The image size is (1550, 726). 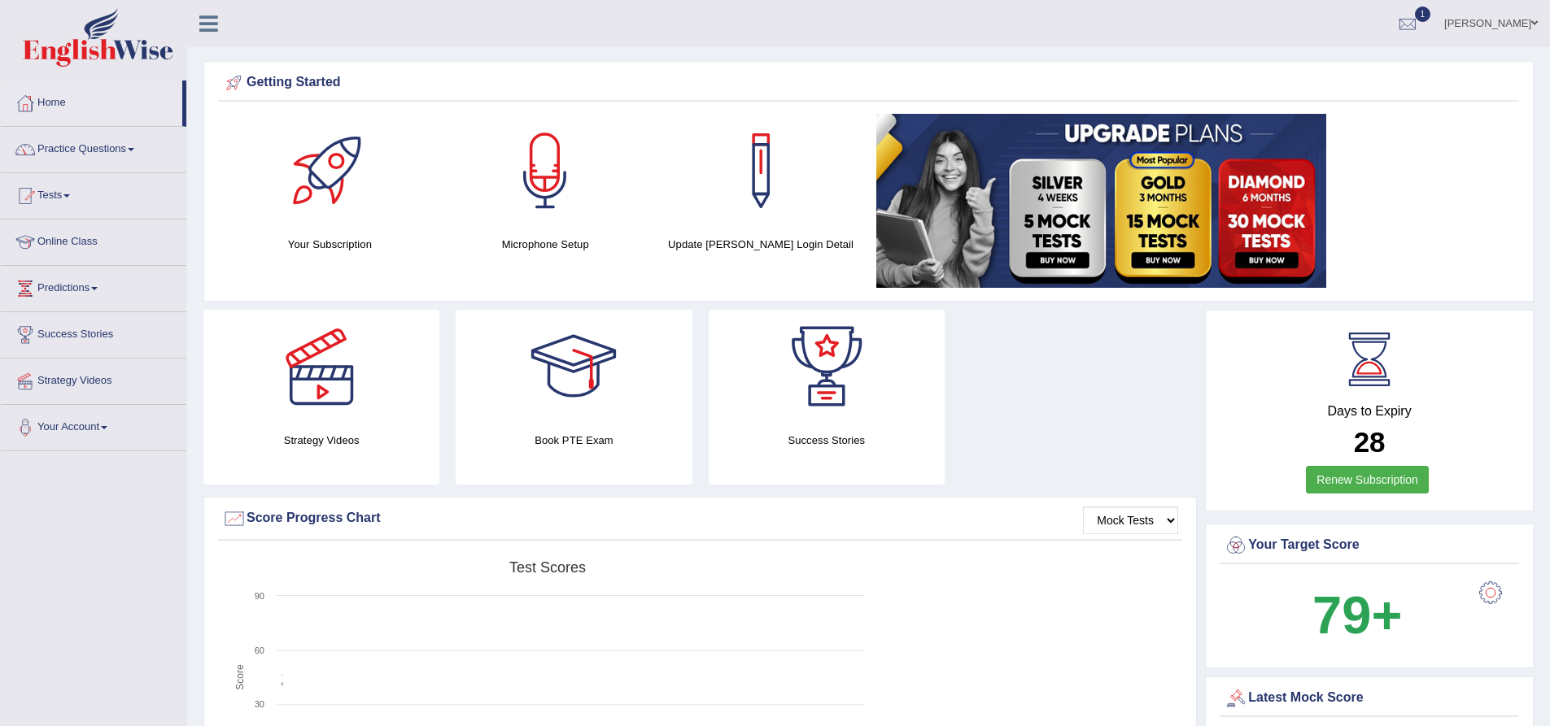 I want to click on h4: Your Subscription, so click(x=329, y=244).